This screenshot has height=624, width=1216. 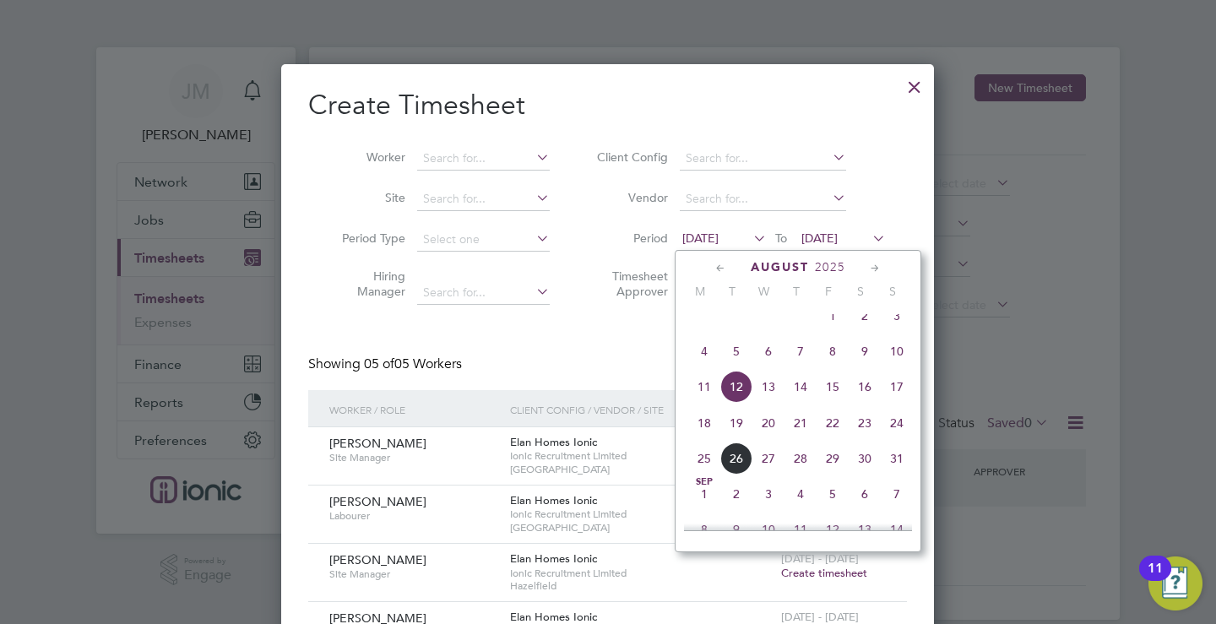 What do you see at coordinates (483, 240) in the screenshot?
I see `input: Select one` at bounding box center [483, 240].